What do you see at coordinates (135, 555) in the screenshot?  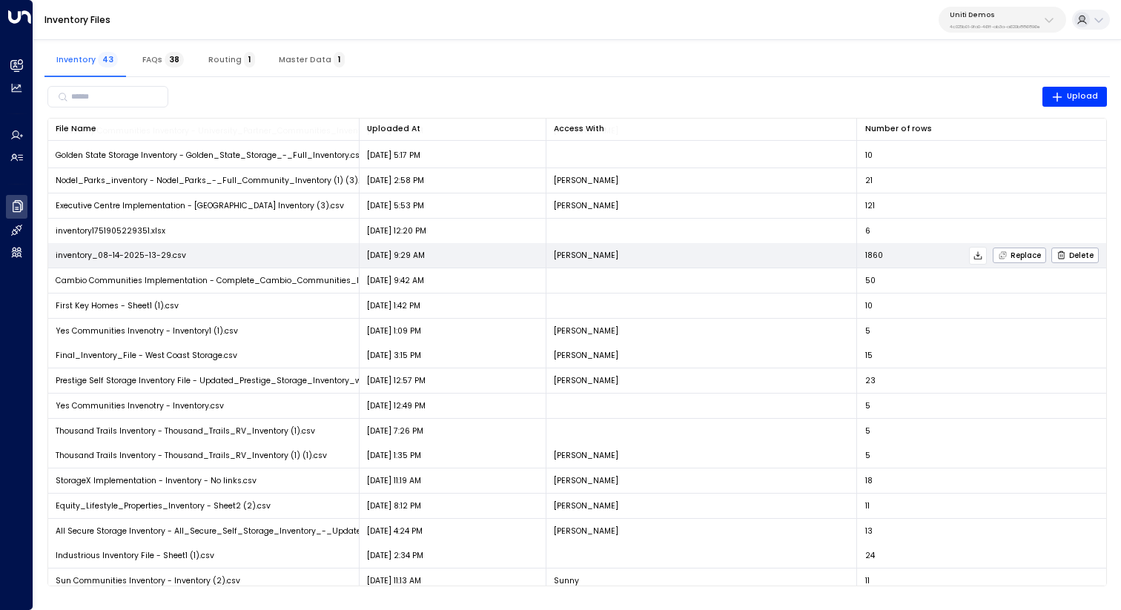 I see `span: Industrious Inventory File - Sheet1 (1).csv` at bounding box center [135, 555].